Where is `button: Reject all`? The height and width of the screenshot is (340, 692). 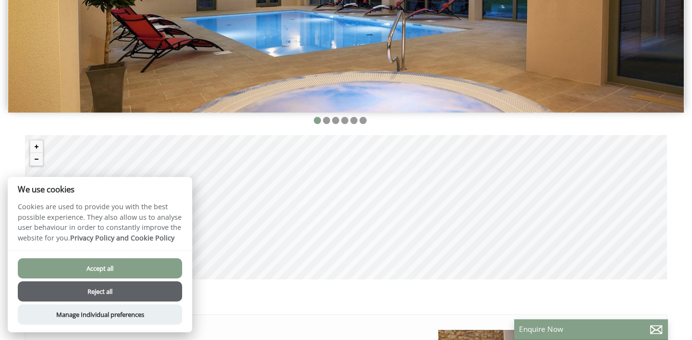 button: Reject all is located at coordinates (100, 291).